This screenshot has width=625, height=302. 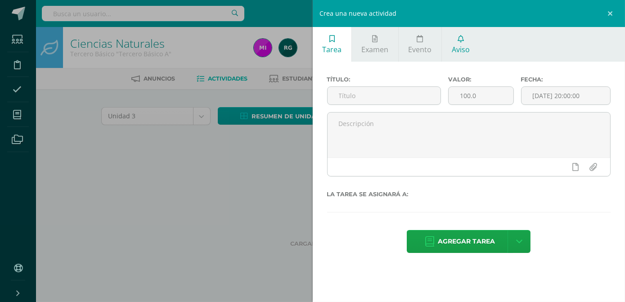 What do you see at coordinates (461, 50) in the screenshot?
I see `span: Aviso` at bounding box center [461, 50].